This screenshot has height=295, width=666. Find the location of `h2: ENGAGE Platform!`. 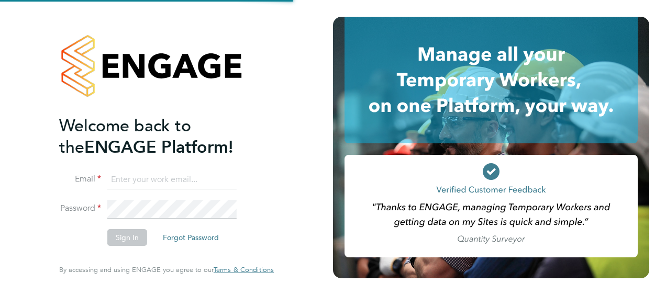

h2: ENGAGE Platform! is located at coordinates (161, 137).